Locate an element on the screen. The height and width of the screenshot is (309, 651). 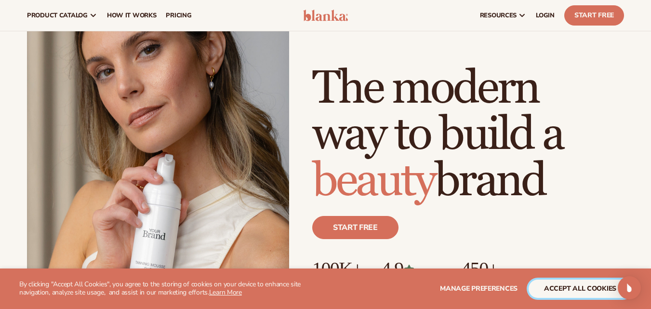
button: accept all cookies is located at coordinates (581, 289).